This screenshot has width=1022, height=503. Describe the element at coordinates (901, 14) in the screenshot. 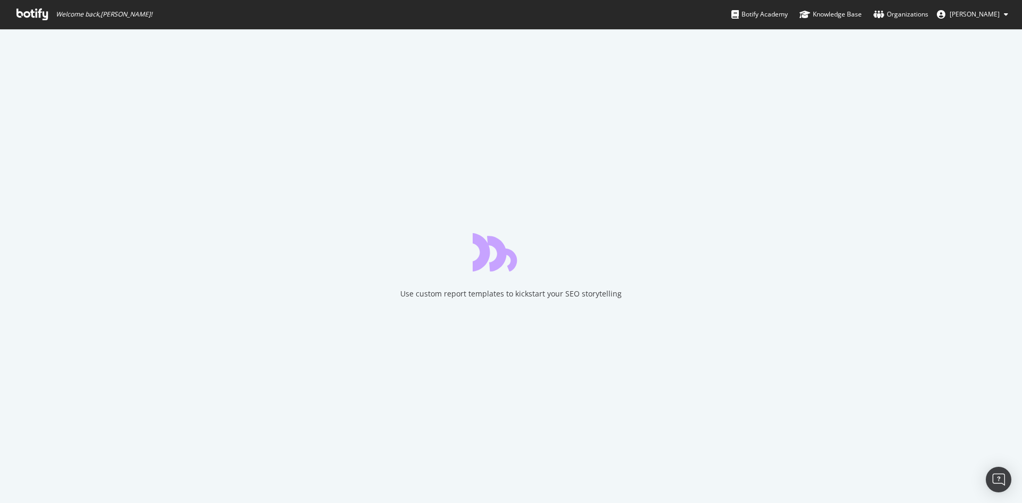

I see `div: Organizations` at that location.